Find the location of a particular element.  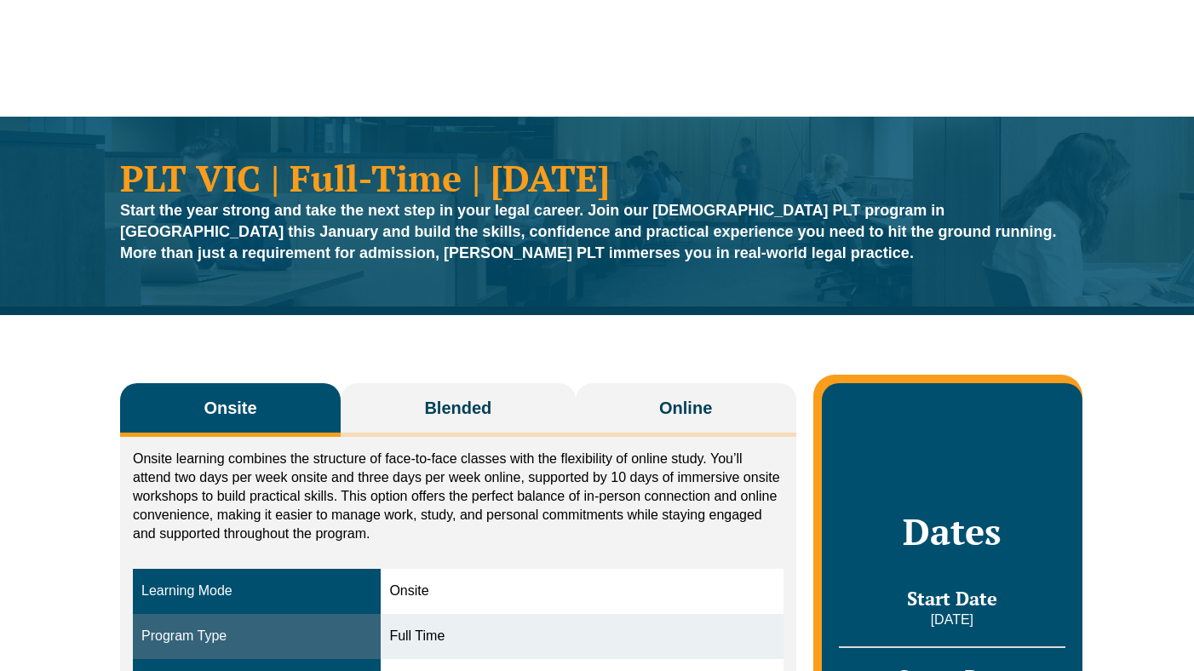

span: Start Date is located at coordinates (952, 598).